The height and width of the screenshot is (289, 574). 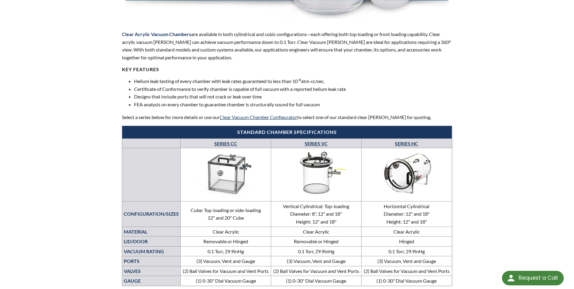 I want to click on img: round button, so click(x=511, y=278).